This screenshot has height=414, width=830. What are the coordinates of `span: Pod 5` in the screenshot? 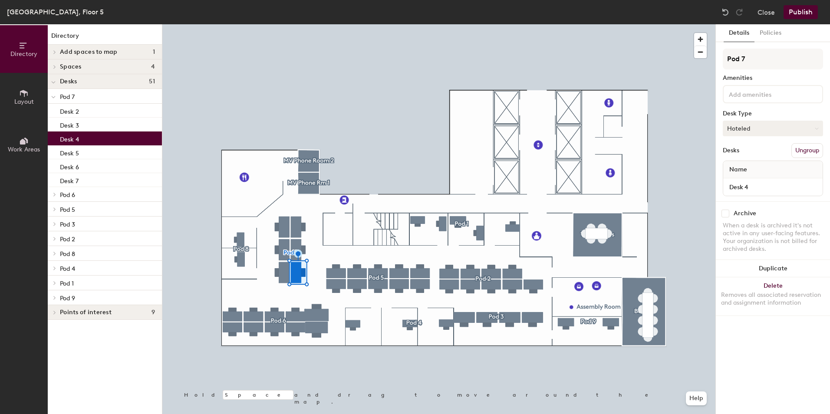 It's located at (67, 210).